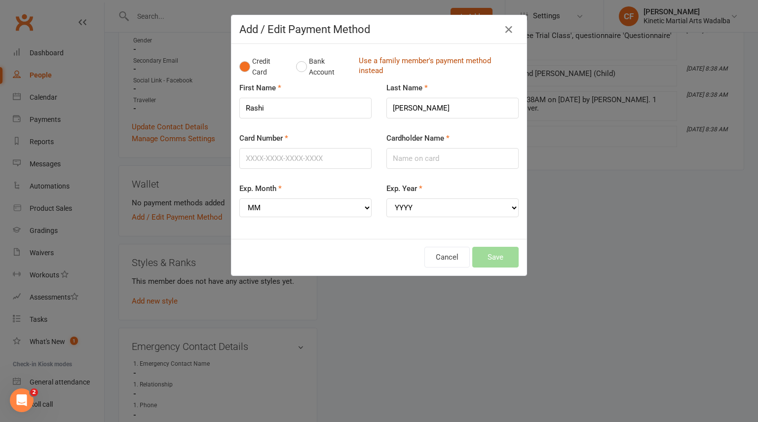  What do you see at coordinates (261, 189) in the screenshot?
I see `label: Exp. Month` at bounding box center [261, 189].